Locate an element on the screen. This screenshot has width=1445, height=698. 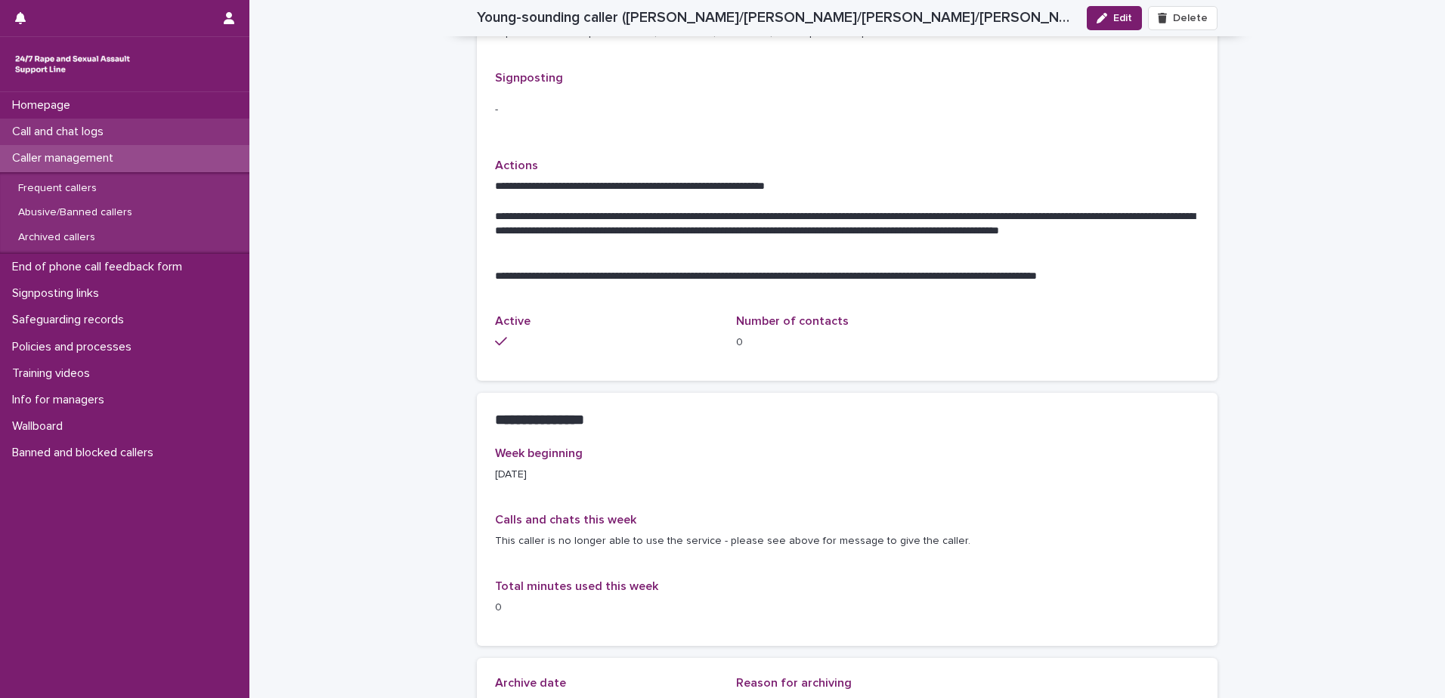
span: Actions is located at coordinates (516, 166).